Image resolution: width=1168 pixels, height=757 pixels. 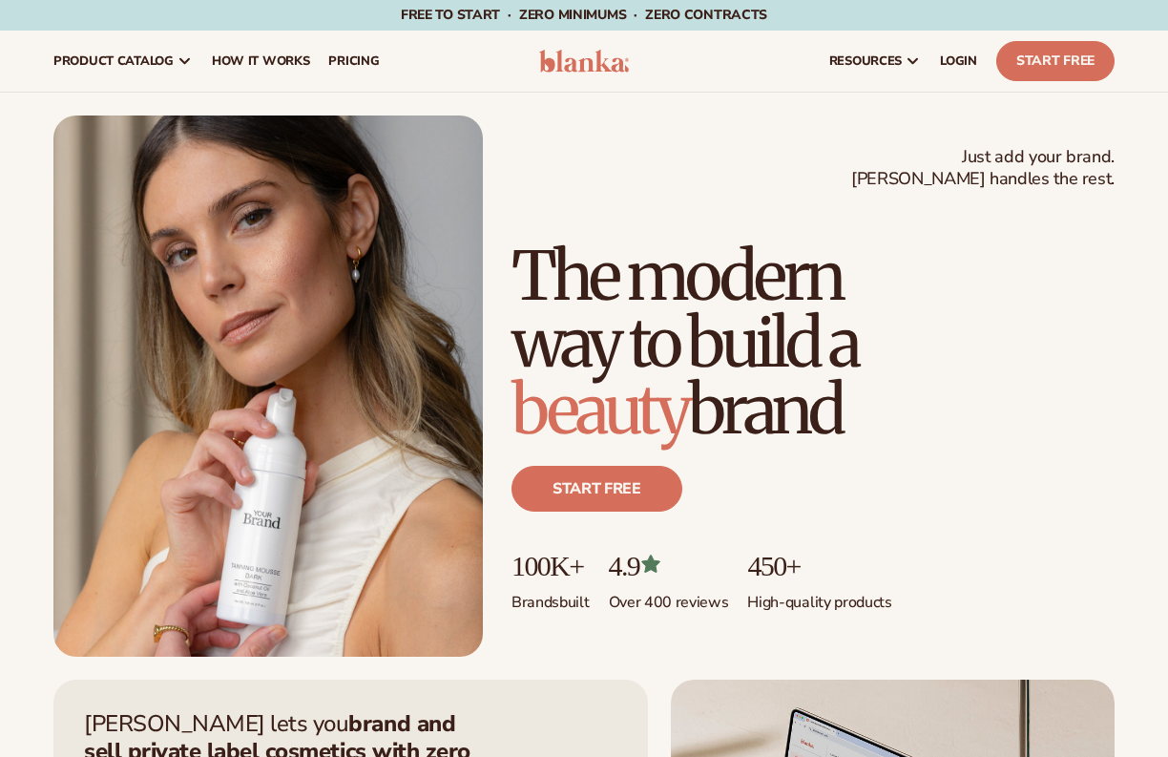 I want to click on img: Female holding tanning mousse., so click(x=268, y=385).